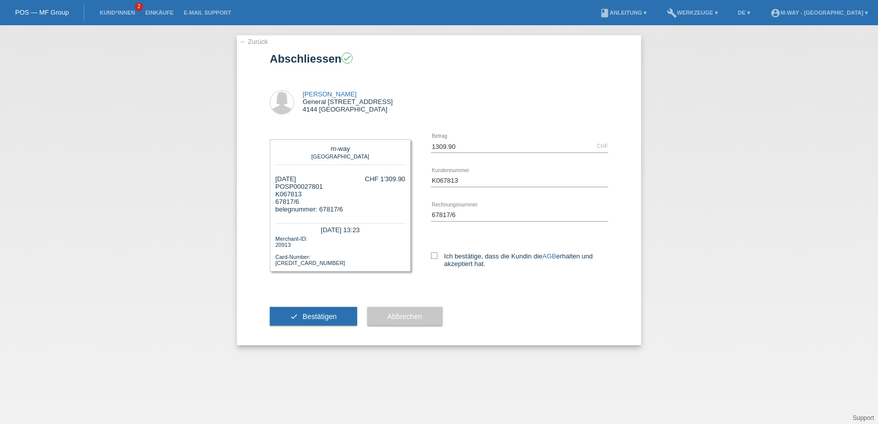 Image resolution: width=878 pixels, height=424 pixels. I want to click on span: K067813, so click(289, 194).